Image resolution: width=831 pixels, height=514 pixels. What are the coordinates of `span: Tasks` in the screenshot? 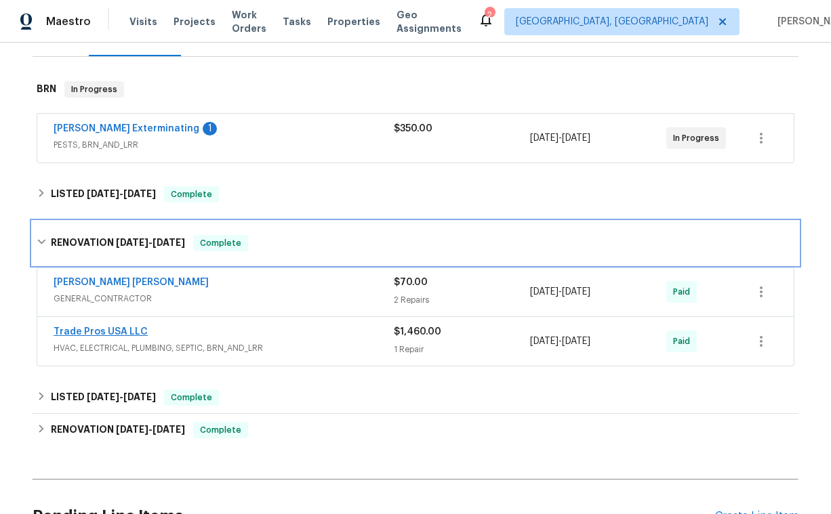 It's located at (297, 22).